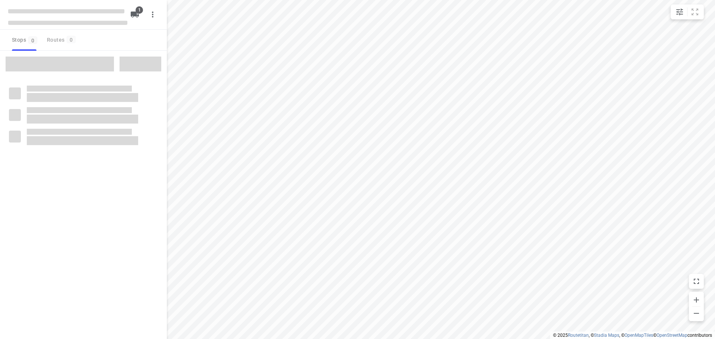  I want to click on a: Routetitan, so click(578, 335).